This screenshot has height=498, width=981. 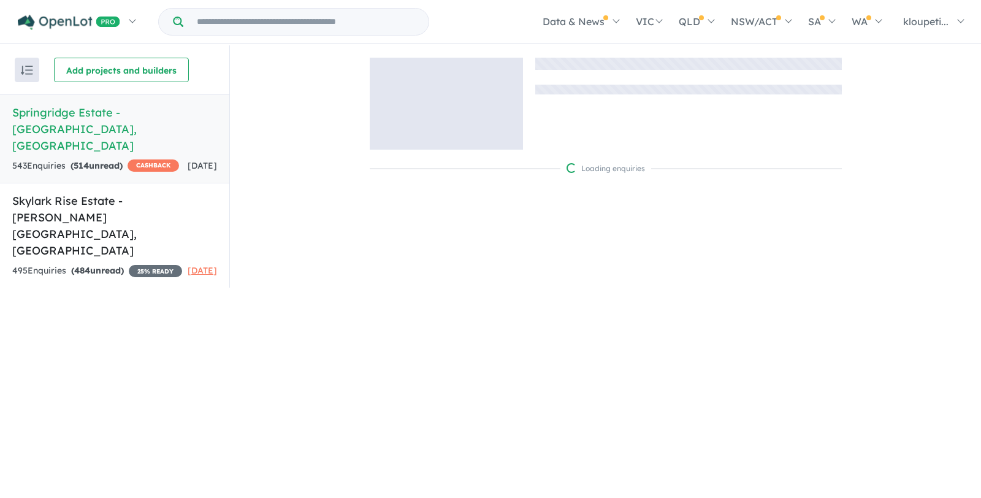 What do you see at coordinates (69, 22) in the screenshot?
I see `img: Openlot PRO Logo White` at bounding box center [69, 22].